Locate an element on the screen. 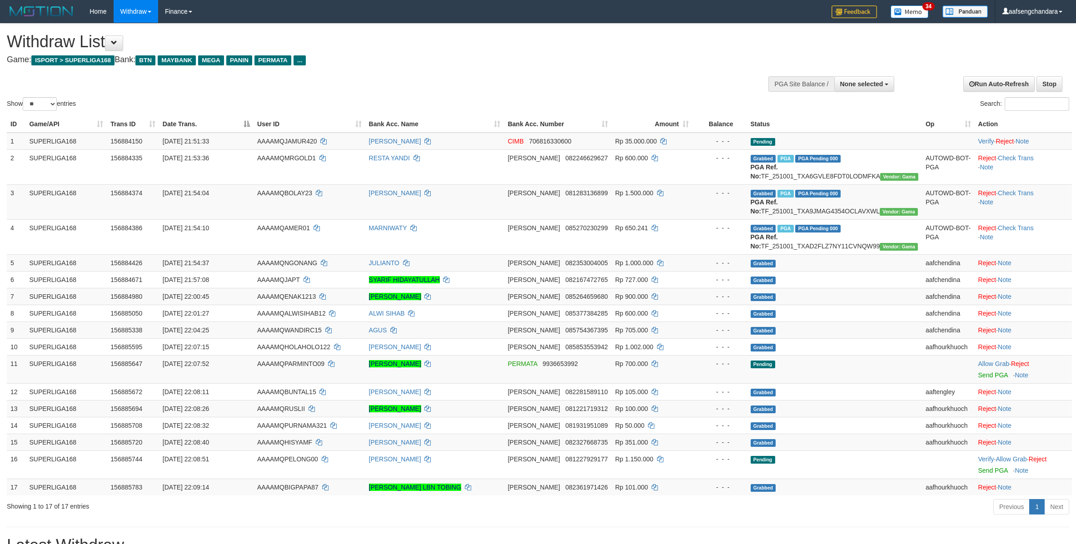 Image resolution: width=1076 pixels, height=544 pixels. span: 156884374 is located at coordinates (126, 193).